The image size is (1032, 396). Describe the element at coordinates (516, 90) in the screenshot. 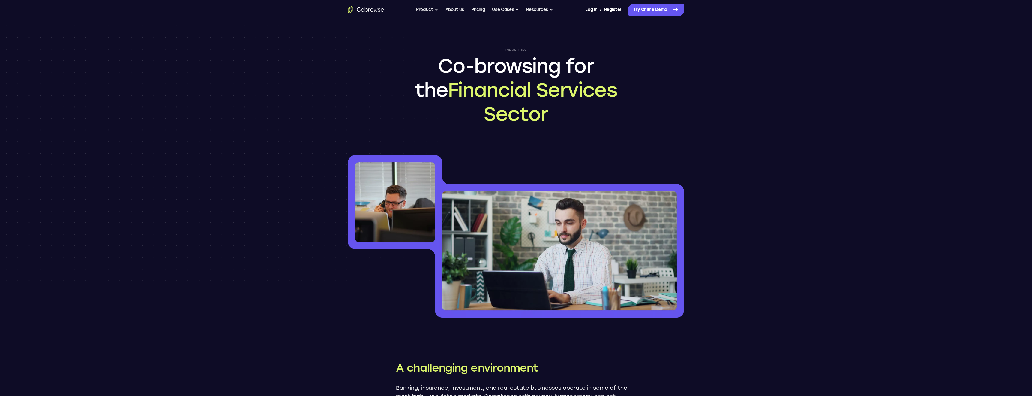

I see `h1: Co-browsing for the` at that location.